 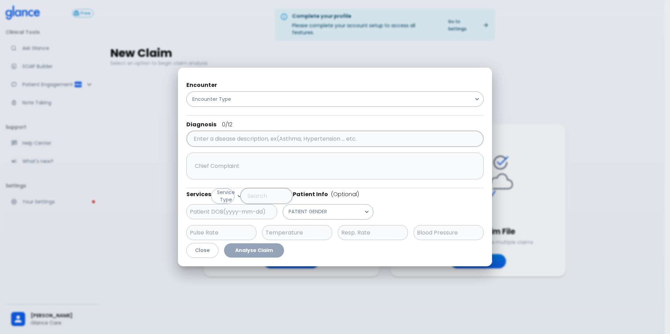 What do you see at coordinates (228, 212) in the screenshot?
I see `input: Patient DOB(yyyy-mm-dd)` at bounding box center [228, 212].